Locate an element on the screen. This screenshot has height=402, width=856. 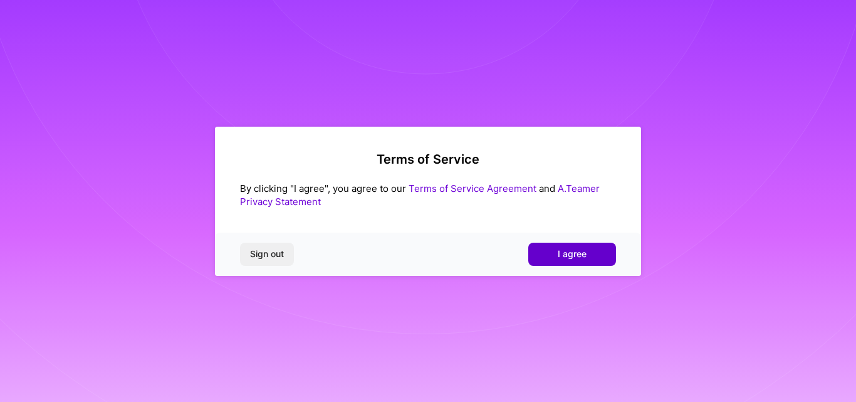
a: Terms of Service Agreement is located at coordinates (472, 188).